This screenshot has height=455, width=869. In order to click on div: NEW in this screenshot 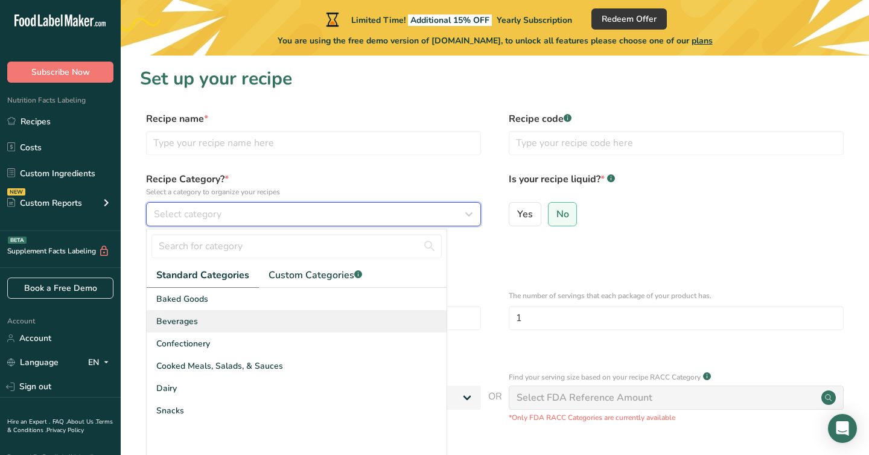, I will do `click(16, 192)`.